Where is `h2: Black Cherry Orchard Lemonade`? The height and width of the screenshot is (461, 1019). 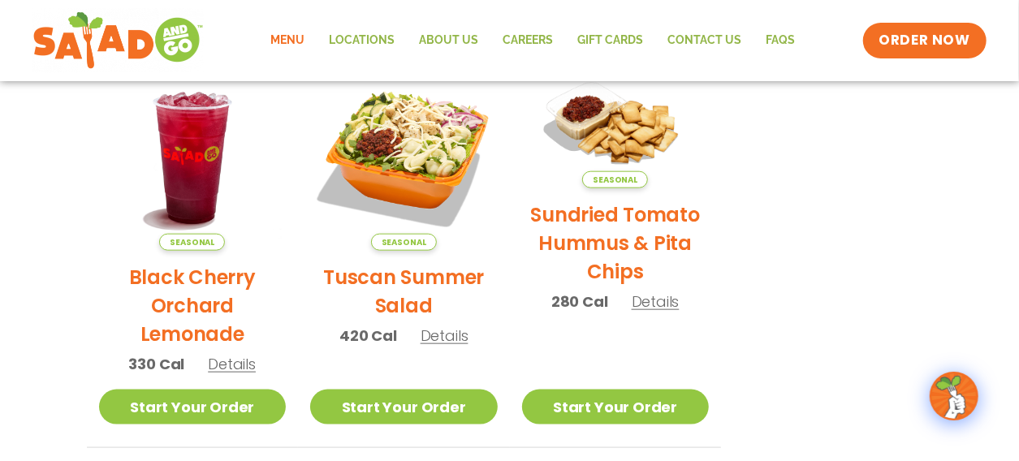 h2: Black Cherry Orchard Lemonade is located at coordinates (192, 305).